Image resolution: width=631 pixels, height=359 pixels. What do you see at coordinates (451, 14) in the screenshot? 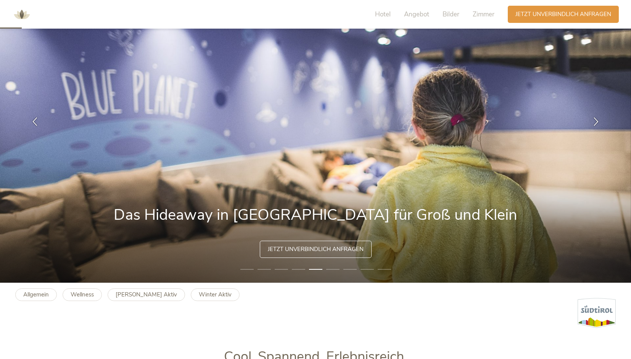
I see `span: Bilder` at bounding box center [451, 14].